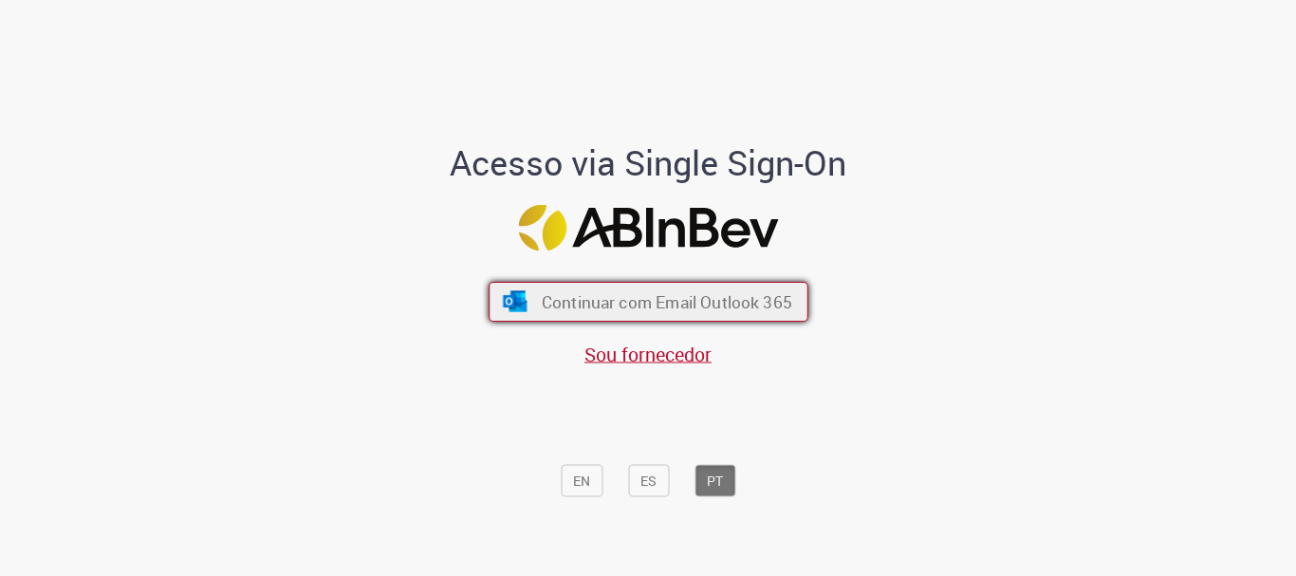 Image resolution: width=1296 pixels, height=576 pixels. What do you see at coordinates (648, 354) in the screenshot?
I see `a: Sou fornecedor` at bounding box center [648, 354].